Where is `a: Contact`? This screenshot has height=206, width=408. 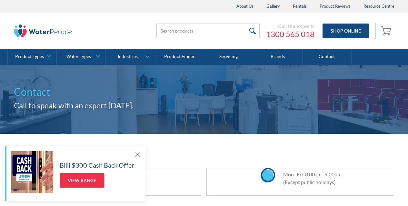
a: Contact is located at coordinates (327, 57).